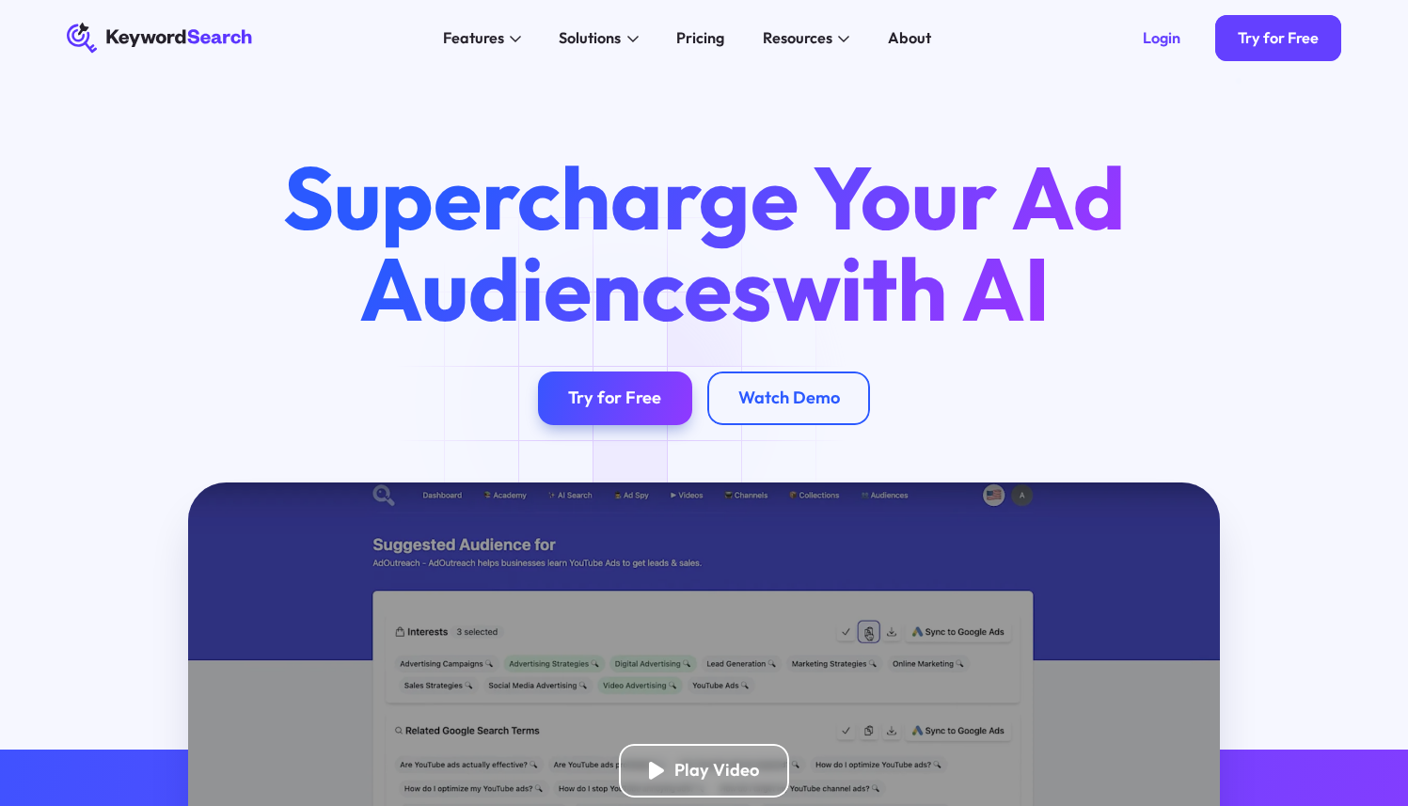 The height and width of the screenshot is (806, 1408). What do you see at coordinates (911, 288) in the screenshot?
I see `span: with AI` at bounding box center [911, 288].